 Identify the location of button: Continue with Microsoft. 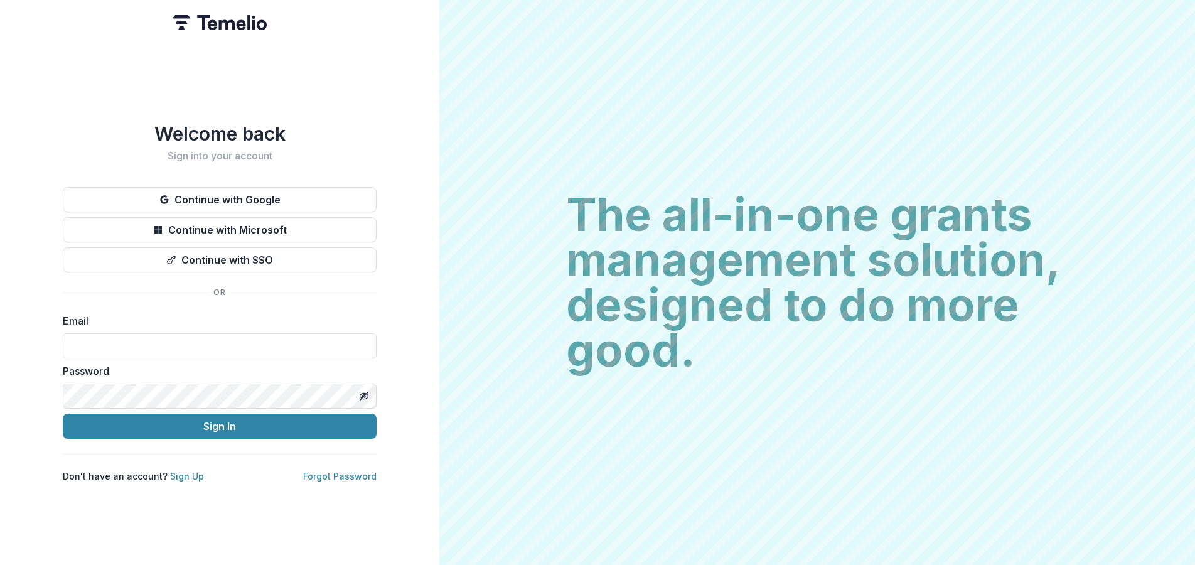
(220, 230).